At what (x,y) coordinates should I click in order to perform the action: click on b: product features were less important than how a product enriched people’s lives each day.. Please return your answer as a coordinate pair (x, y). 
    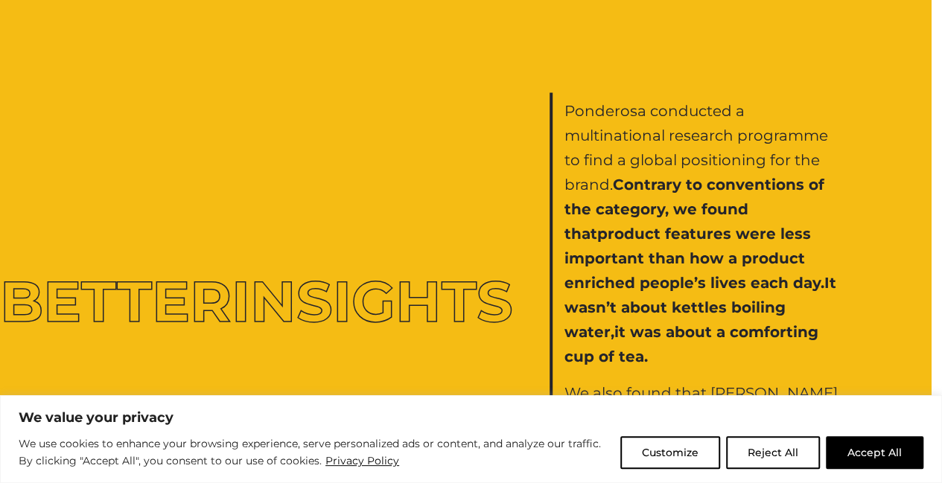
    Looking at the image, I should click on (694, 258).